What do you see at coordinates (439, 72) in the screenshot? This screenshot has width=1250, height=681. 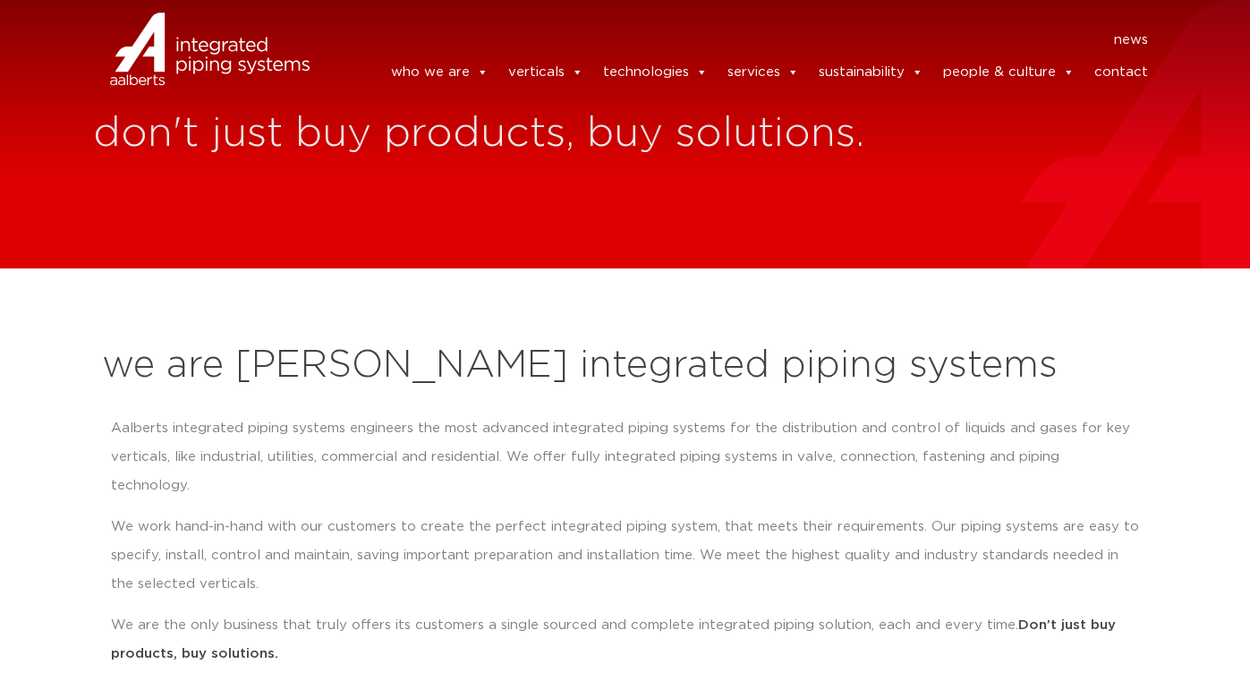 I see `a: who we are` at bounding box center [439, 72].